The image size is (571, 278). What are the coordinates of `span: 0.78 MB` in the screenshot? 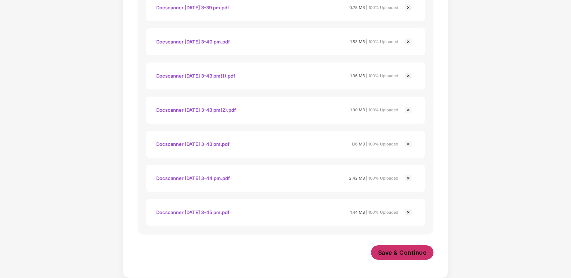 It's located at (357, 8).